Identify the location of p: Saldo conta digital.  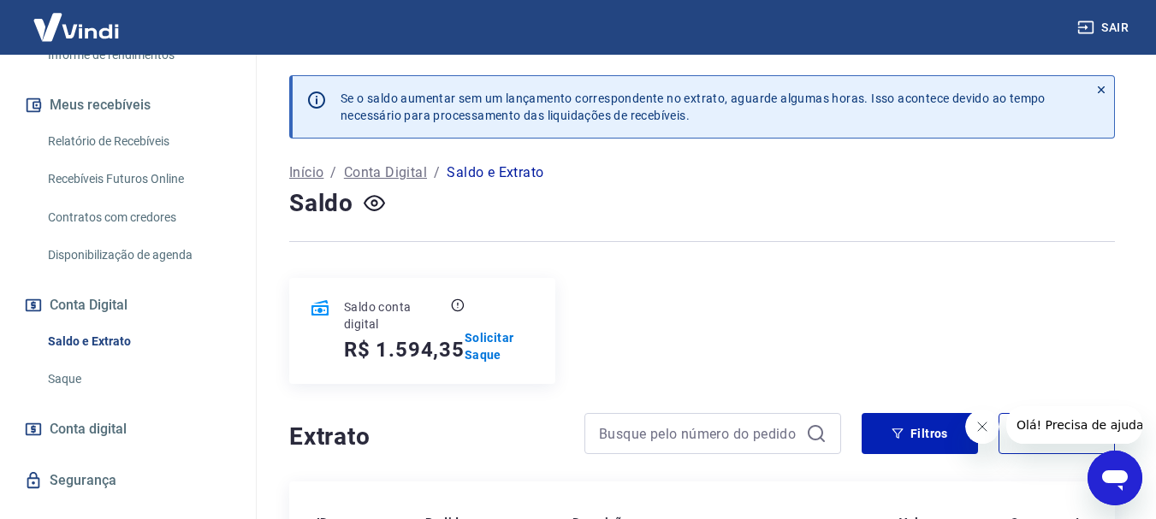
(395, 316).